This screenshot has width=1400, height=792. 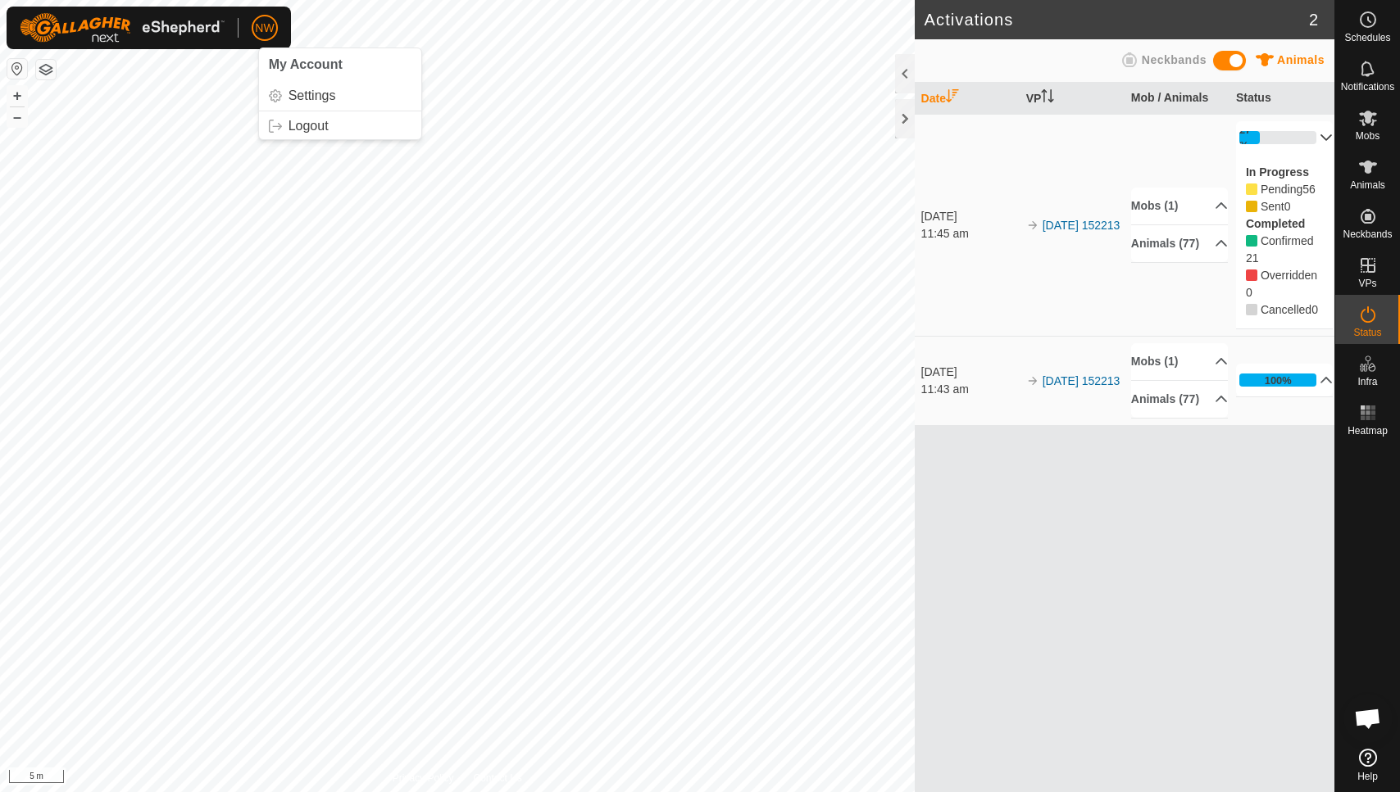 What do you see at coordinates (312, 96) in the screenshot?
I see `span: Settings` at bounding box center [312, 96].